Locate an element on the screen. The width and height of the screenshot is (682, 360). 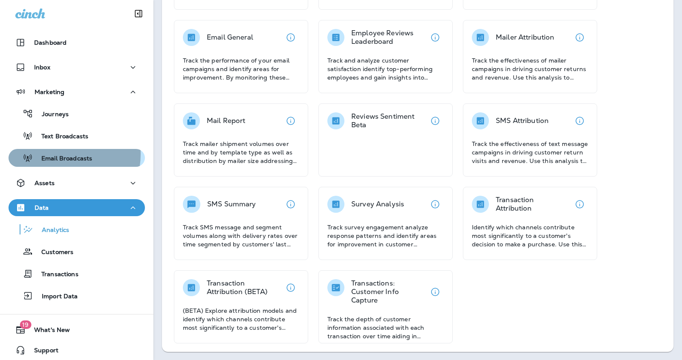
p: Transaction Attribution (BETA) is located at coordinates (244, 288).